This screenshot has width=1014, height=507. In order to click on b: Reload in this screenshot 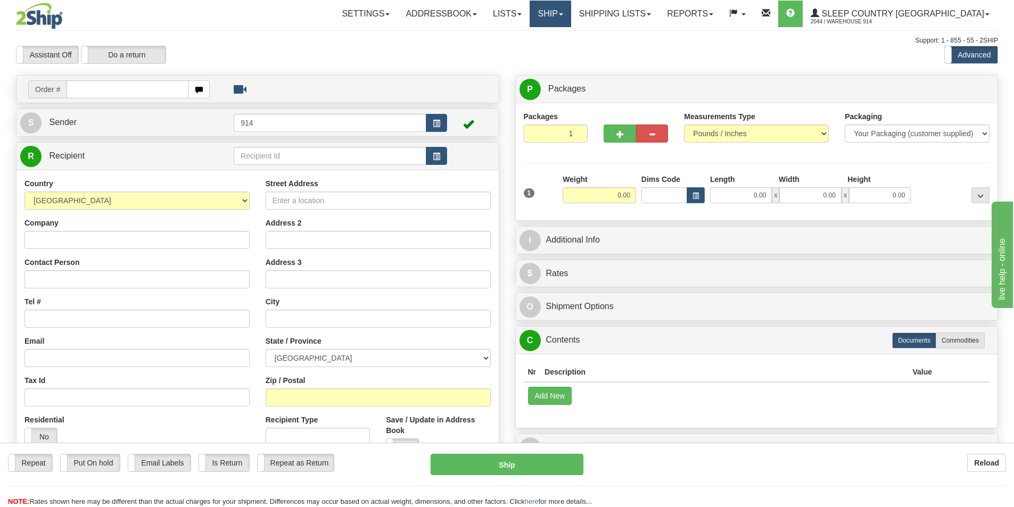, I will do `click(986, 463)`.